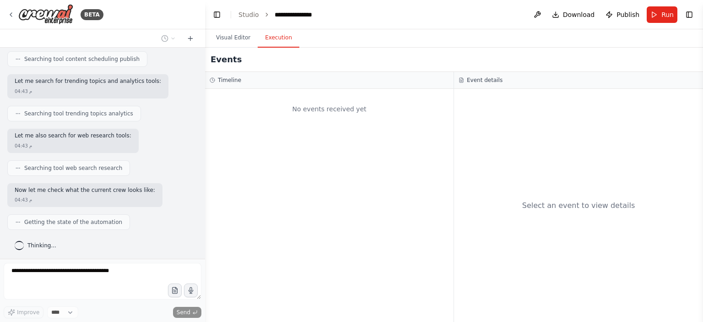 The width and height of the screenshot is (703, 322). I want to click on div: No events received yet, so click(329, 109).